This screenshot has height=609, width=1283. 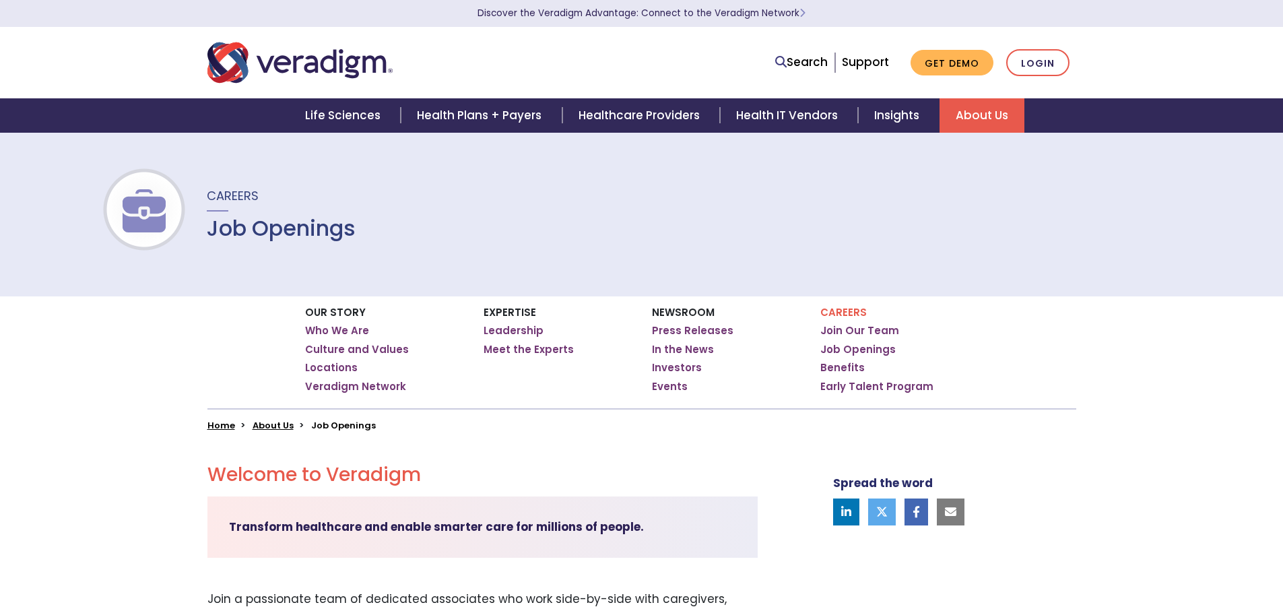 What do you see at coordinates (356, 387) in the screenshot?
I see `a: Veradigm Network` at bounding box center [356, 387].